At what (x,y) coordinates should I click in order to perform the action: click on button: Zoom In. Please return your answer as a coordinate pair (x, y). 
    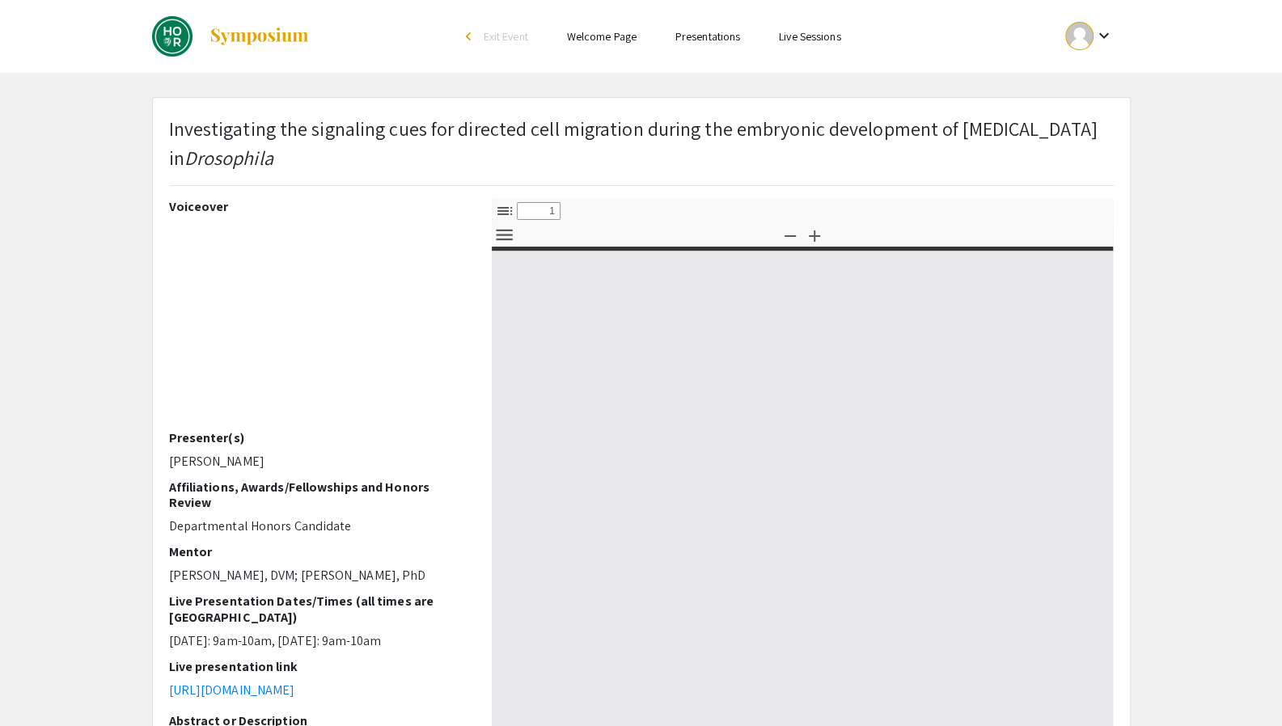
    Looking at the image, I should click on (814, 234).